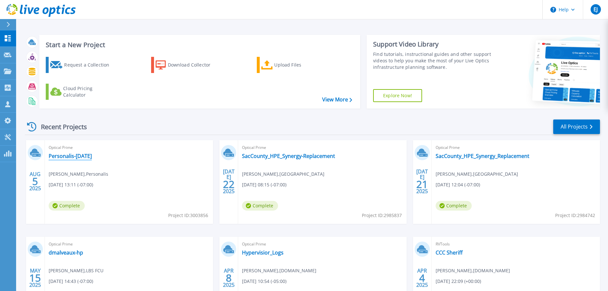 The image size is (608, 291). I want to click on a: View More, so click(337, 99).